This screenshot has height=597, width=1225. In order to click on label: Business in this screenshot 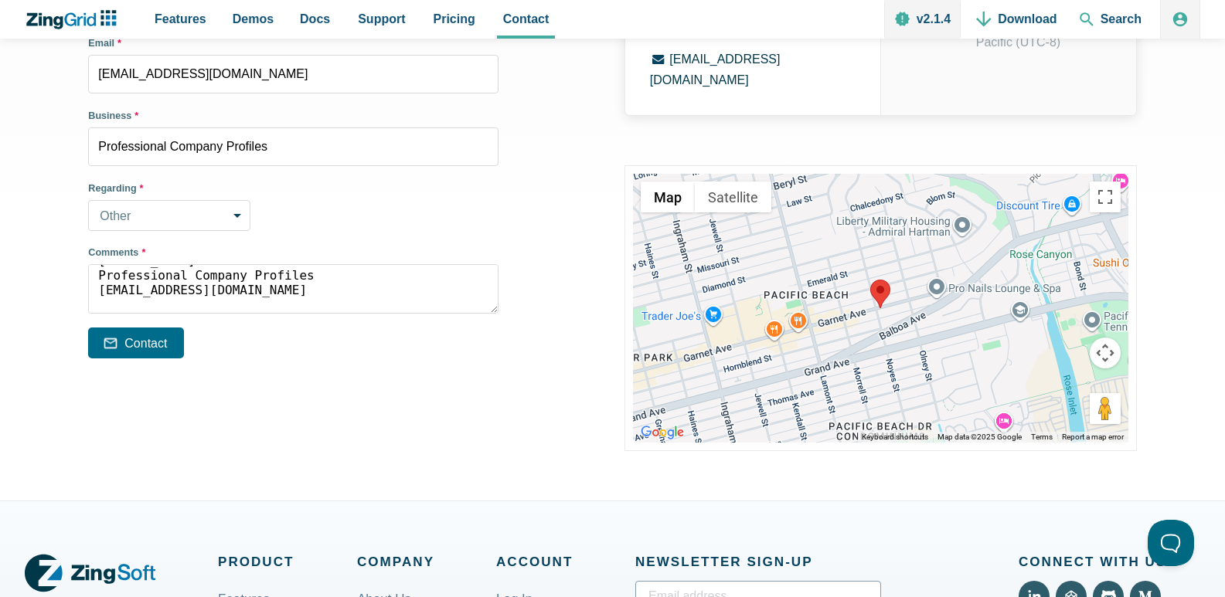, I will do `click(293, 116)`.